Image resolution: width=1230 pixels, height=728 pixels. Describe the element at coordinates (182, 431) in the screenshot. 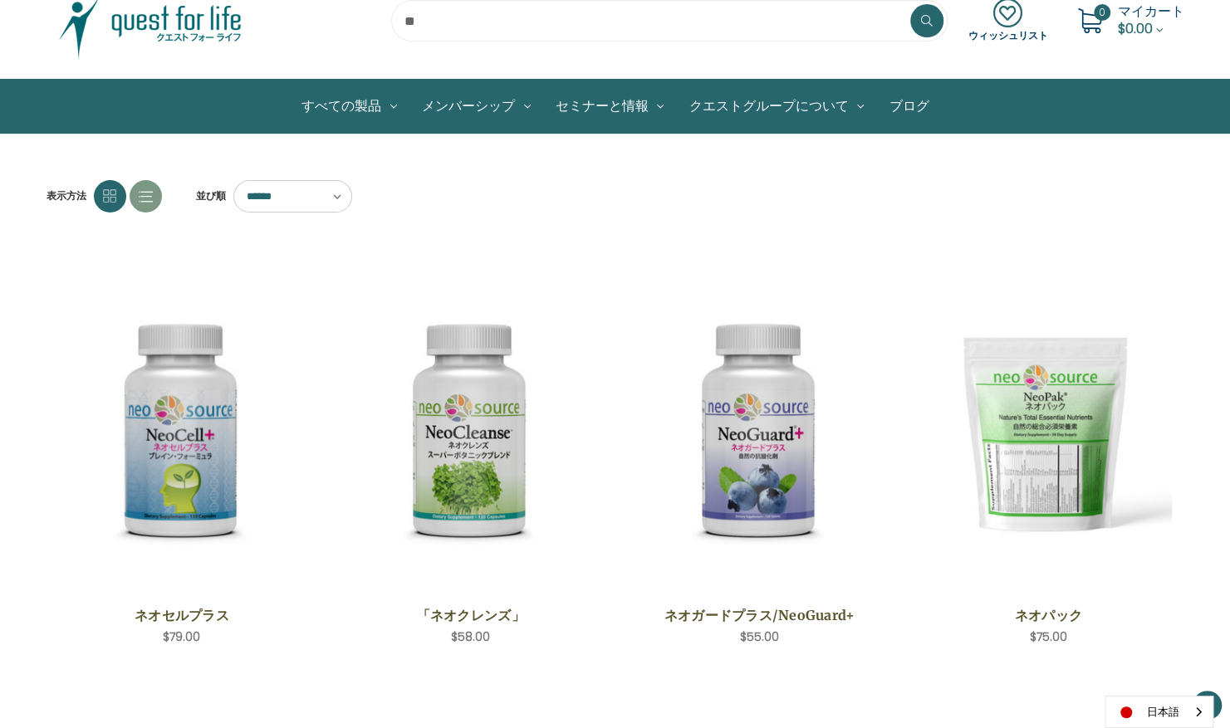

I see `a: NeoCell Plus,$79.00` at that location.